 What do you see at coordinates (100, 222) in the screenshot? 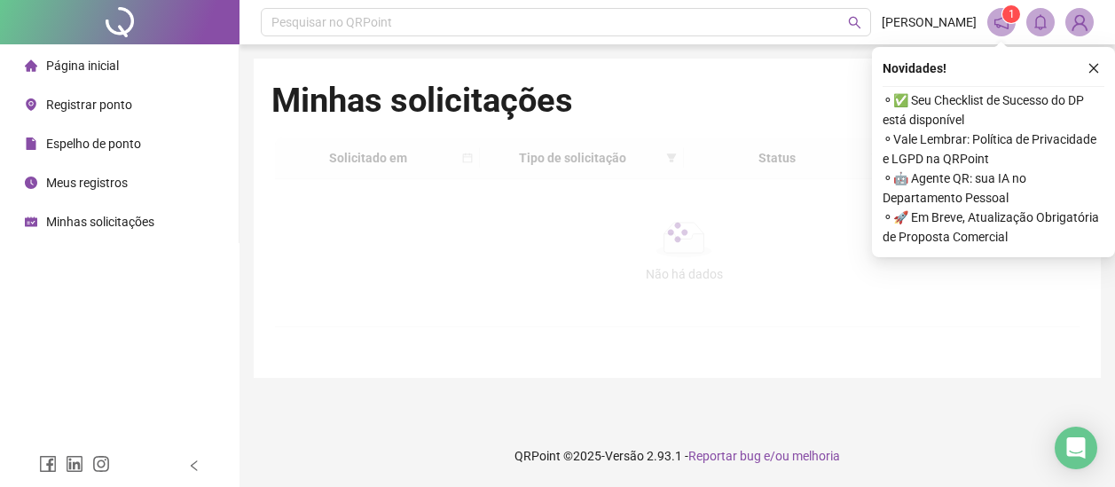
I see `span: Minhas solicitações` at bounding box center [100, 222].